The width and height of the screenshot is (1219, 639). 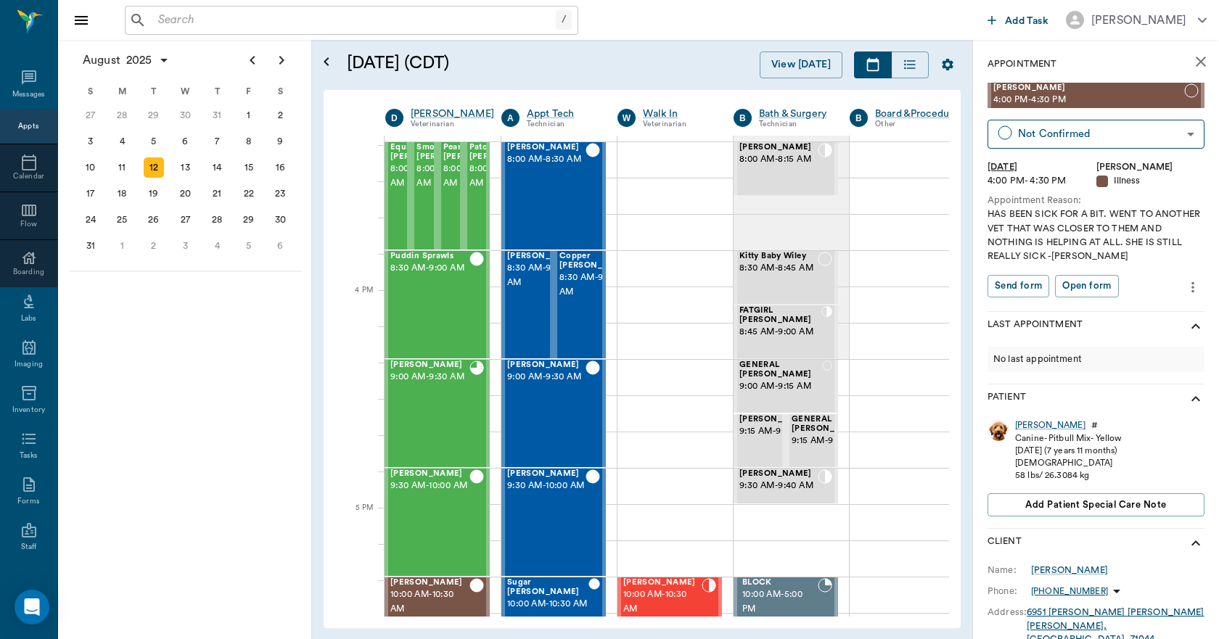 What do you see at coordinates (281, 60) in the screenshot?
I see `button: Next page` at bounding box center [281, 60].